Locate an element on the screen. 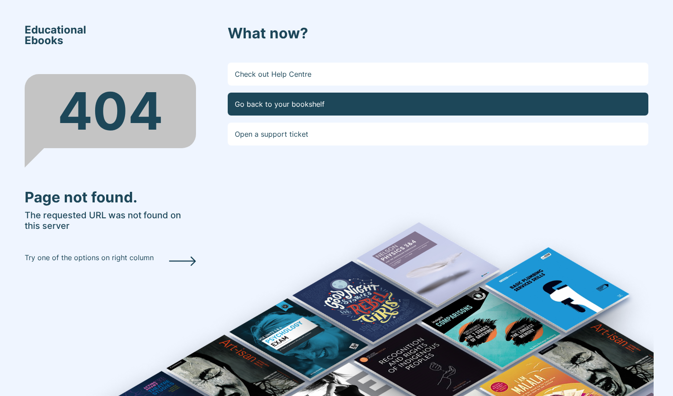  div: 404 is located at coordinates (110, 111).